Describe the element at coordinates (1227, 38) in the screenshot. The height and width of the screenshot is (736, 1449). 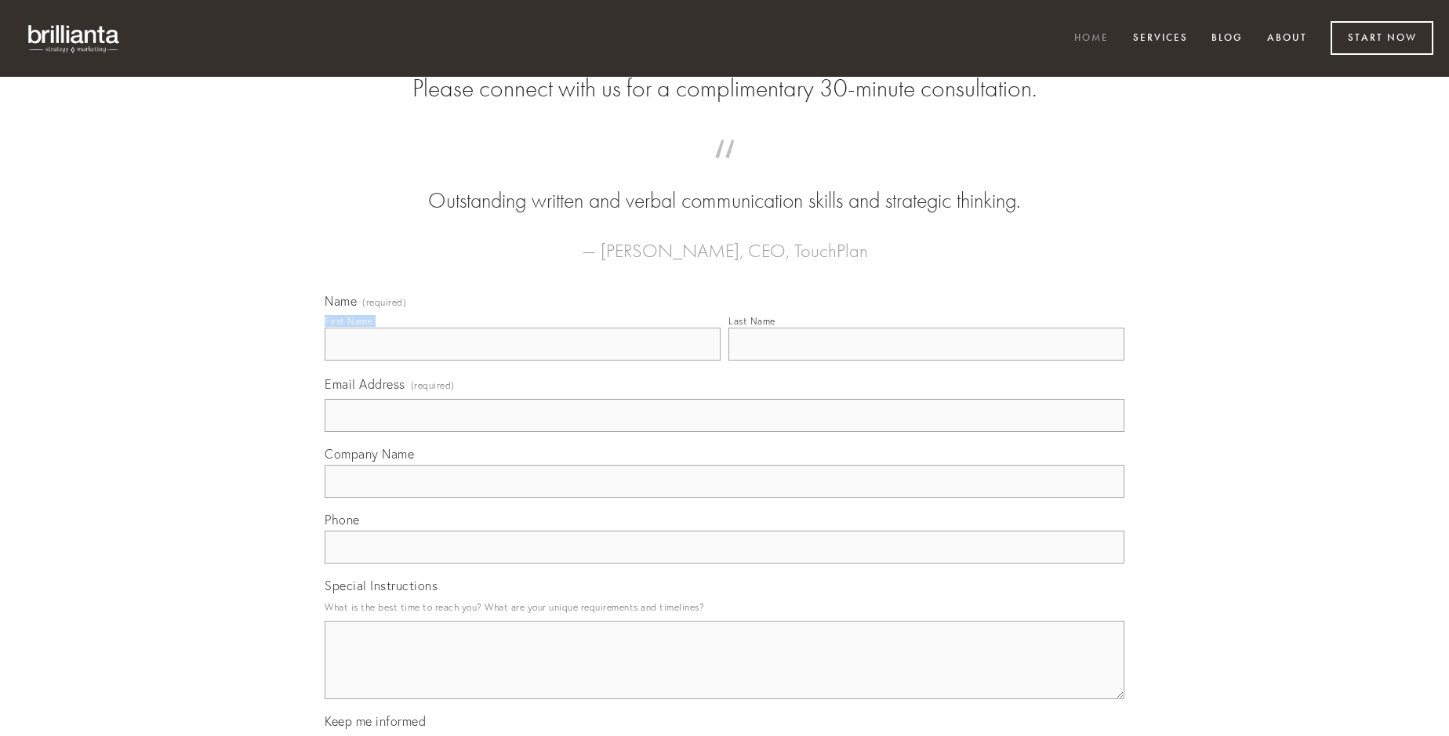
I see `a: Blog` at that location.